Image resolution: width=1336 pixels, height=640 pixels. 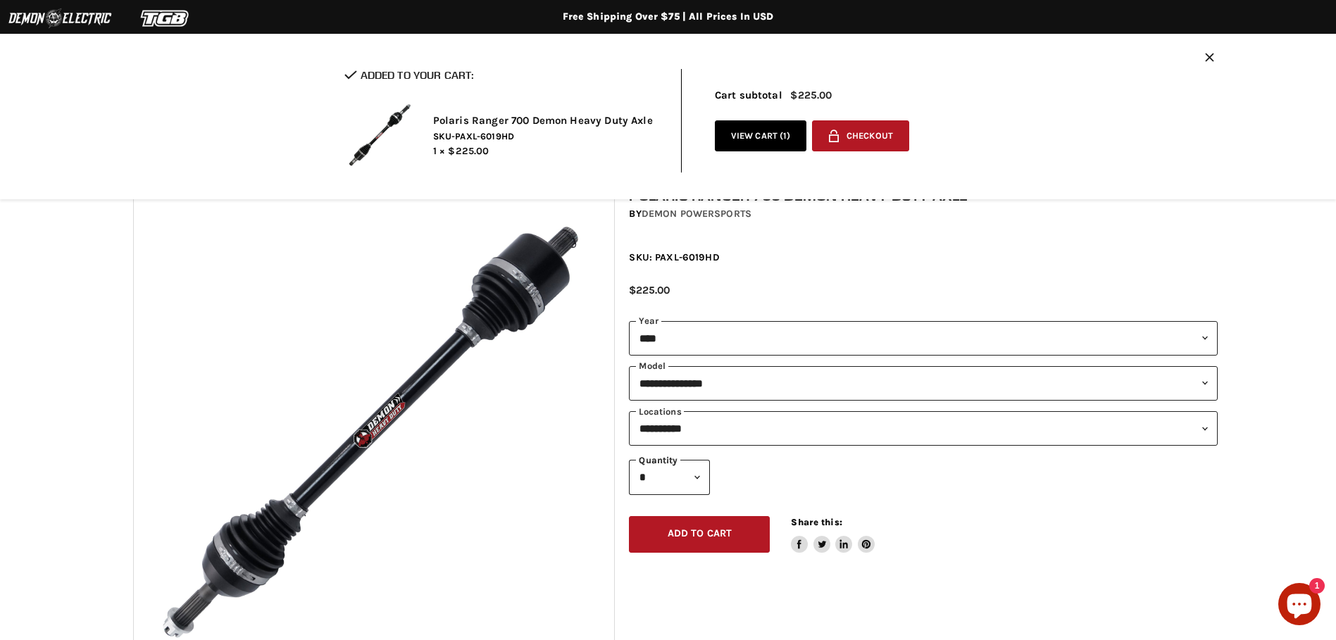 I want to click on h2: Added to your cart:, so click(x=502, y=75).